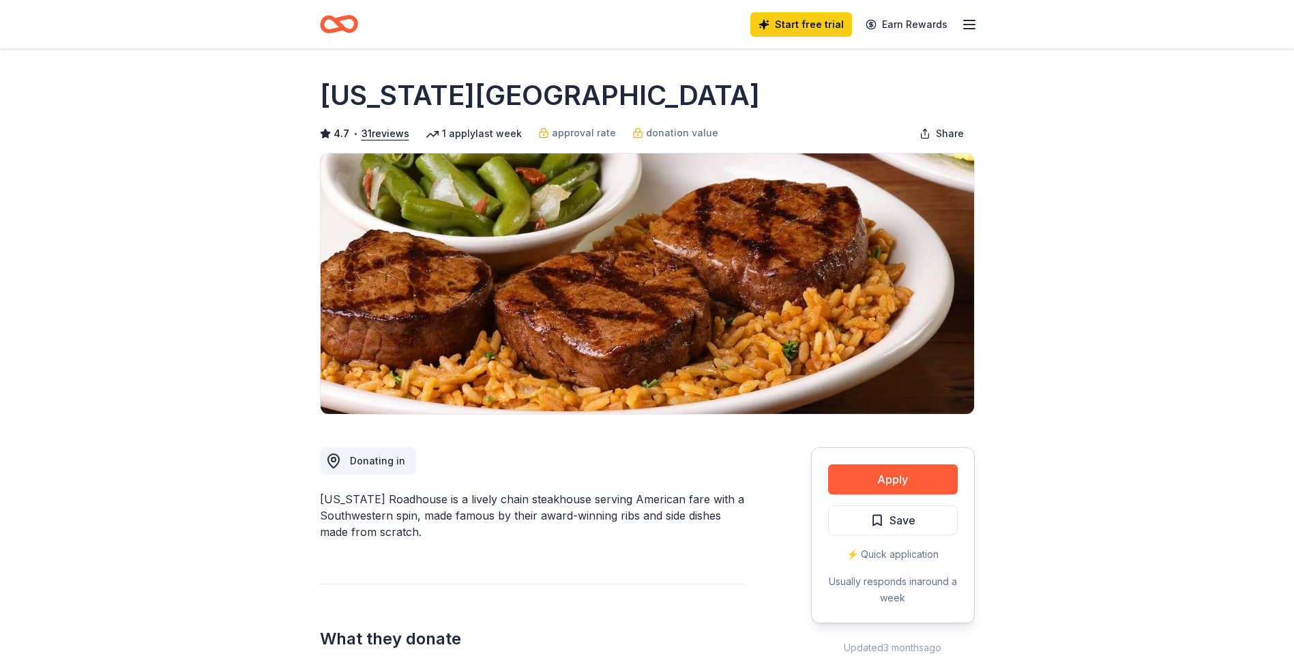 This screenshot has width=1294, height=656. I want to click on button: 31reviews, so click(385, 134).